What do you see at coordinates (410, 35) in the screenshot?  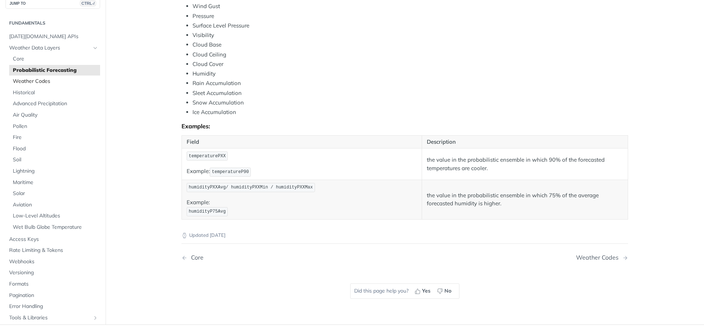 I see `li: Visibility` at bounding box center [410, 35].